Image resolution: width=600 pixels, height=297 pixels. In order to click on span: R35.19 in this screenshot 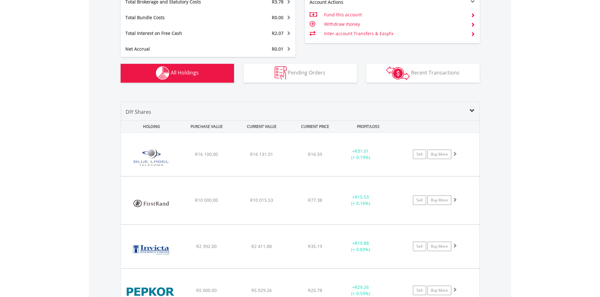, I will do `click(315, 246)`.